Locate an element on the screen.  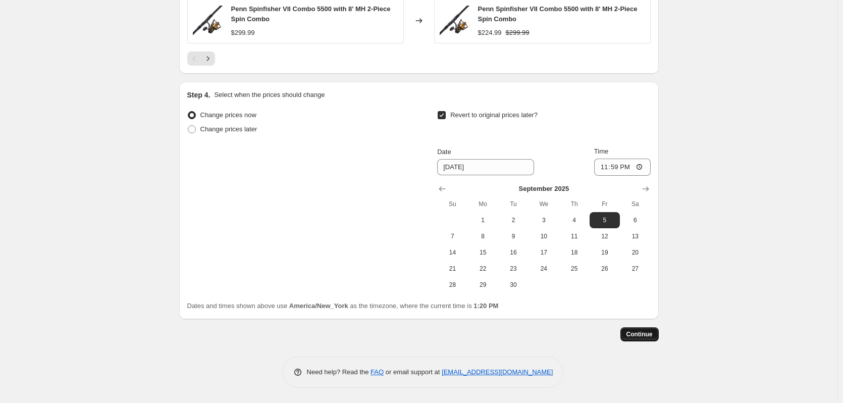
th: Monday is located at coordinates (483, 204).